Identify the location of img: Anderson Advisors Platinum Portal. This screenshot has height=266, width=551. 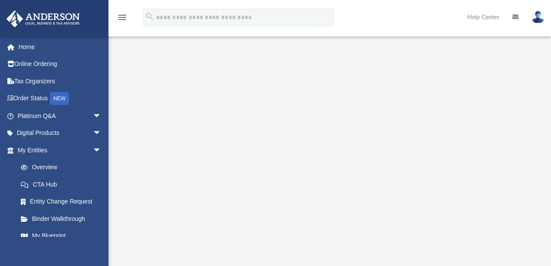
(43, 19).